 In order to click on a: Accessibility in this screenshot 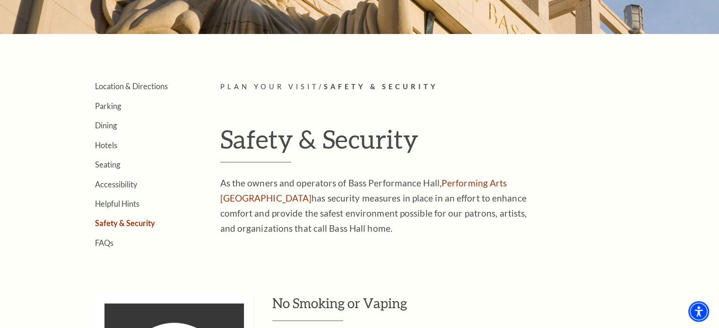, I will do `click(116, 184)`.